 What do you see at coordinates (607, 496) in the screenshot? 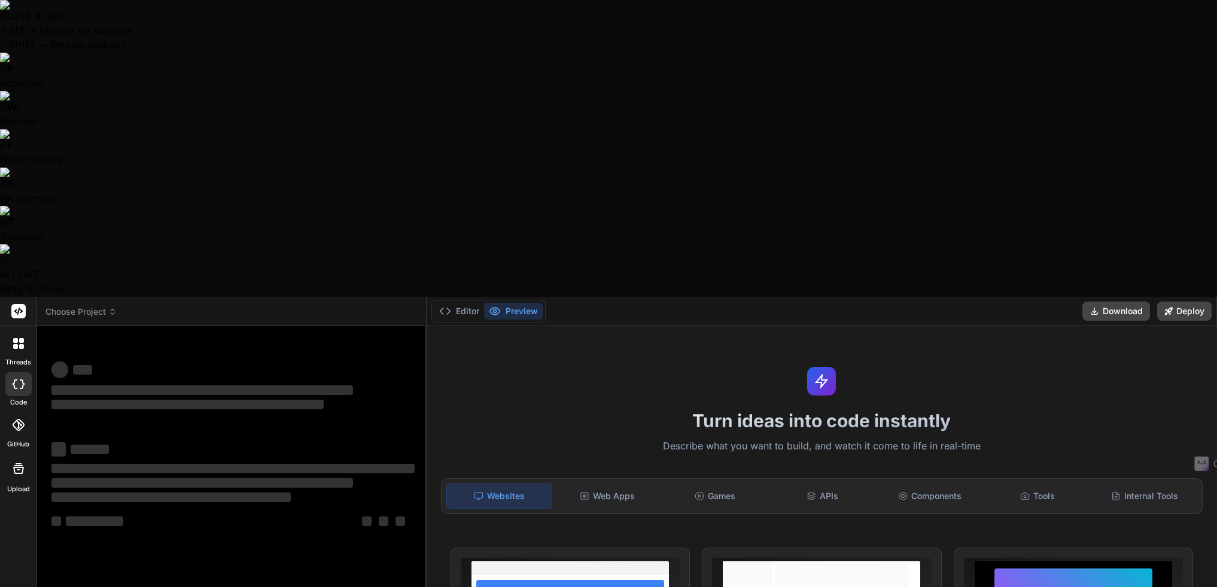
I see `div: Web Apps` at bounding box center [607, 496].